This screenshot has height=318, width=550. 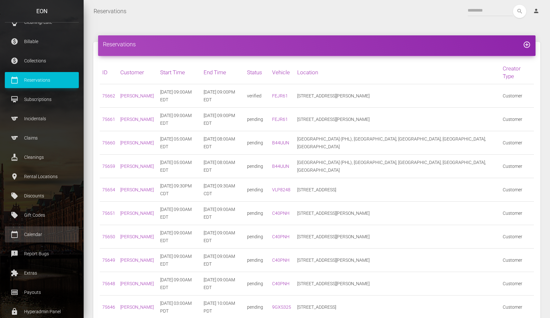 I want to click on th: Creator Type, so click(x=517, y=72).